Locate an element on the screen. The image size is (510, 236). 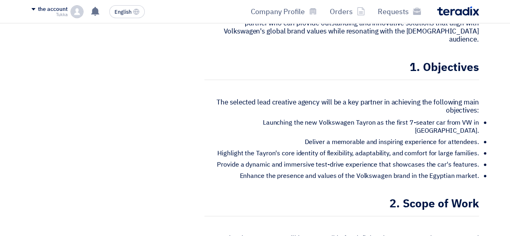
font: Provide a dynamic and immersive test-drive experience that showcases the car's features. is located at coordinates (348, 165).